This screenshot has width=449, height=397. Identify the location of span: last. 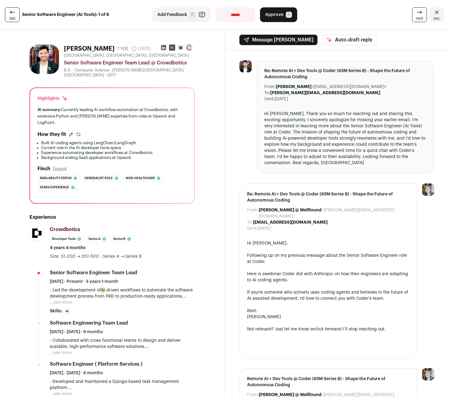
(12, 18).